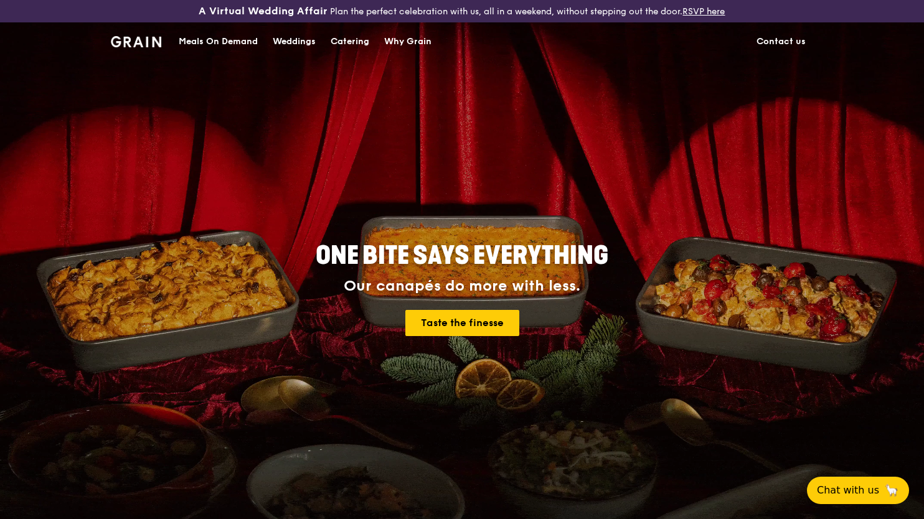 The width and height of the screenshot is (924, 519). Describe the element at coordinates (461, 11) in the screenshot. I see `div: Plan the perfect celebration with us, all in a weekend, without stepping out the door.` at that location.